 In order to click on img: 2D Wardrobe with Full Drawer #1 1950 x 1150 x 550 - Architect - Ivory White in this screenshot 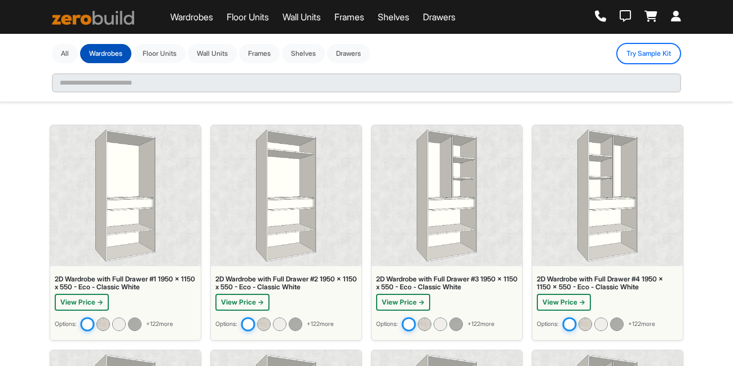, I will do `click(119, 324)`.